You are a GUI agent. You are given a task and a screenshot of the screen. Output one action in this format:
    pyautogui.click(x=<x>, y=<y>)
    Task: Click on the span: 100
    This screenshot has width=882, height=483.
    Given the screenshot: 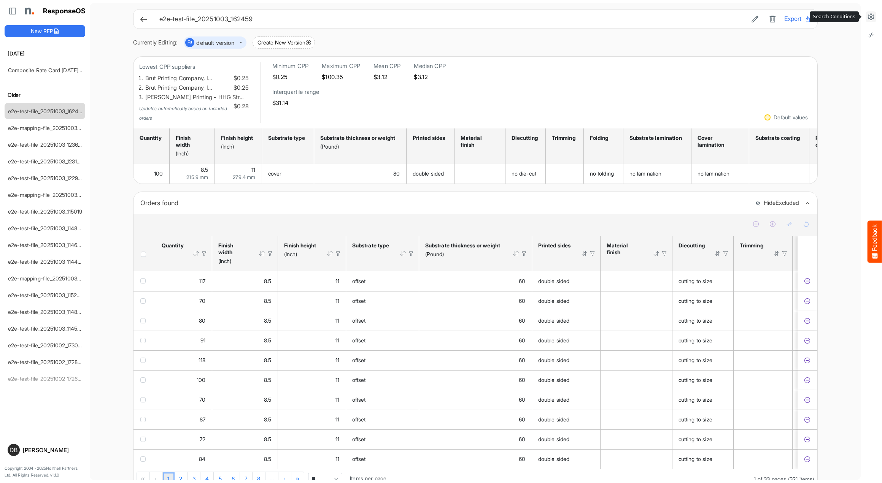 What is the action you would take?
    pyautogui.click(x=201, y=380)
    